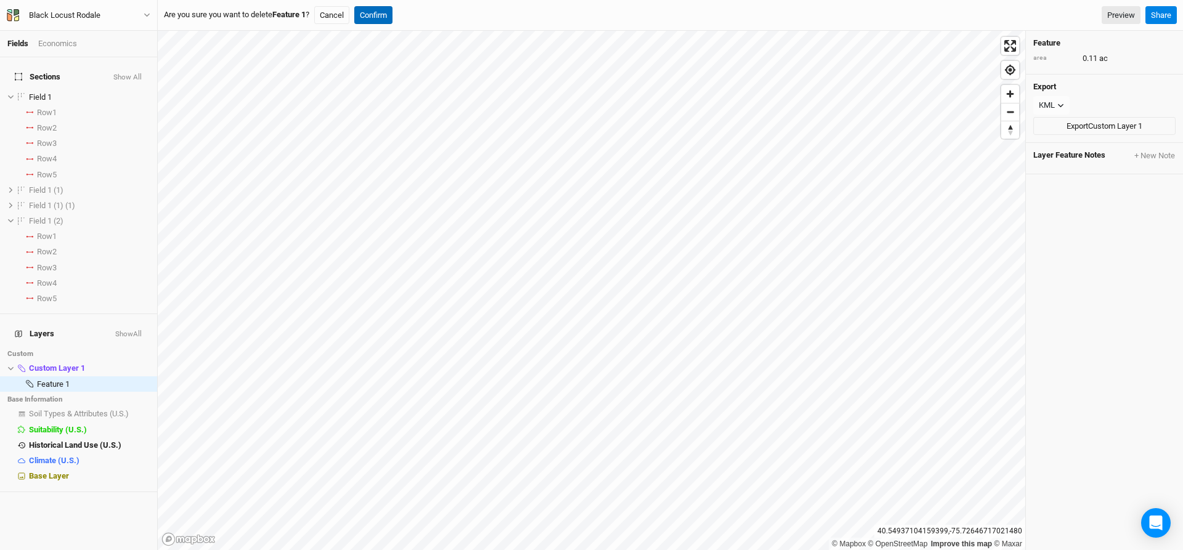 The height and width of the screenshot is (550, 1183). I want to click on h4: Export, so click(1104, 87).